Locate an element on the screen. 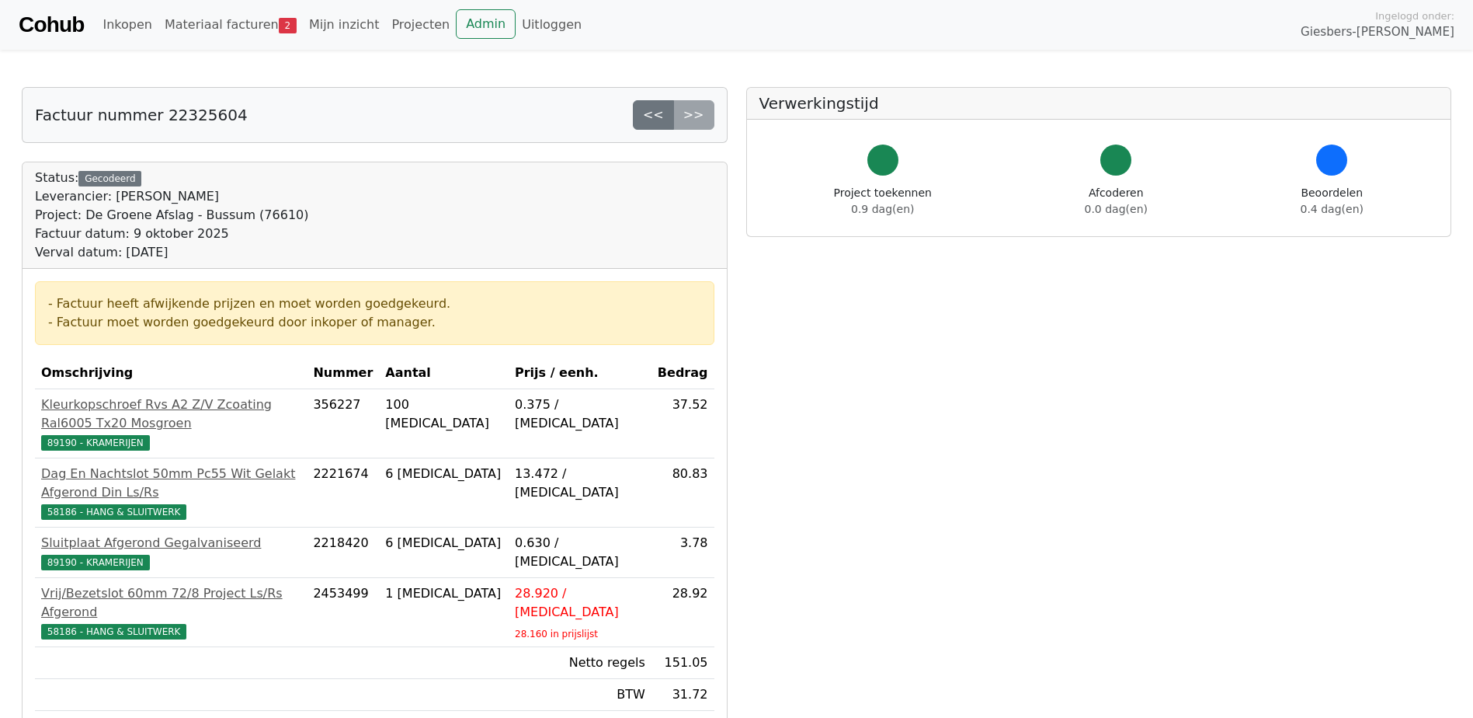 The width and height of the screenshot is (1473, 718). div: Gecodeerd is located at coordinates (110, 179).